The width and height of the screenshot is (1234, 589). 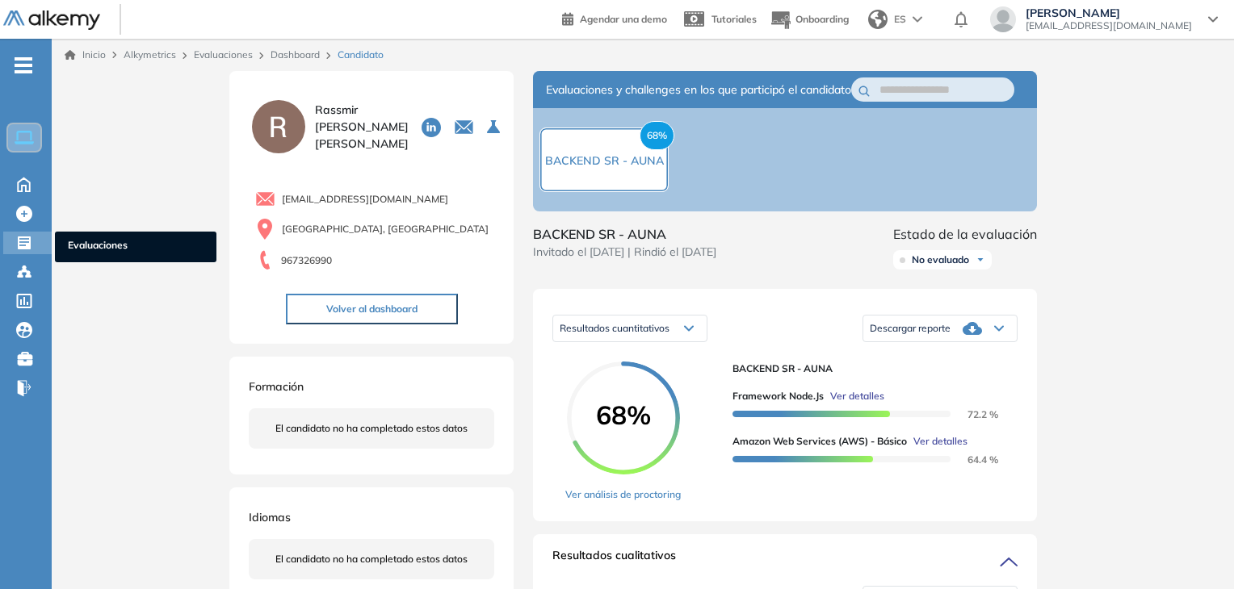 What do you see at coordinates (878, 19) in the screenshot?
I see `img: world` at bounding box center [878, 19].